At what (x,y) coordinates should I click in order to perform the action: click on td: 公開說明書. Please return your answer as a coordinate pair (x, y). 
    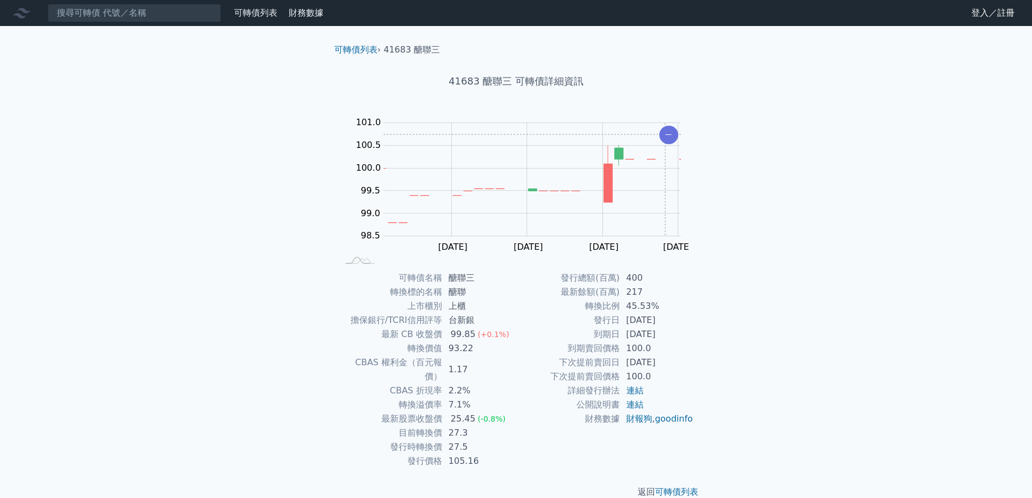
    Looking at the image, I should click on (567, 405).